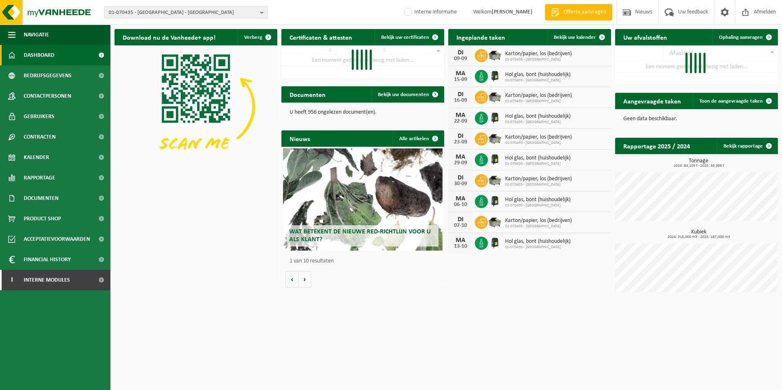  What do you see at coordinates (307, 94) in the screenshot?
I see `h2: Documenten` at bounding box center [307, 94].